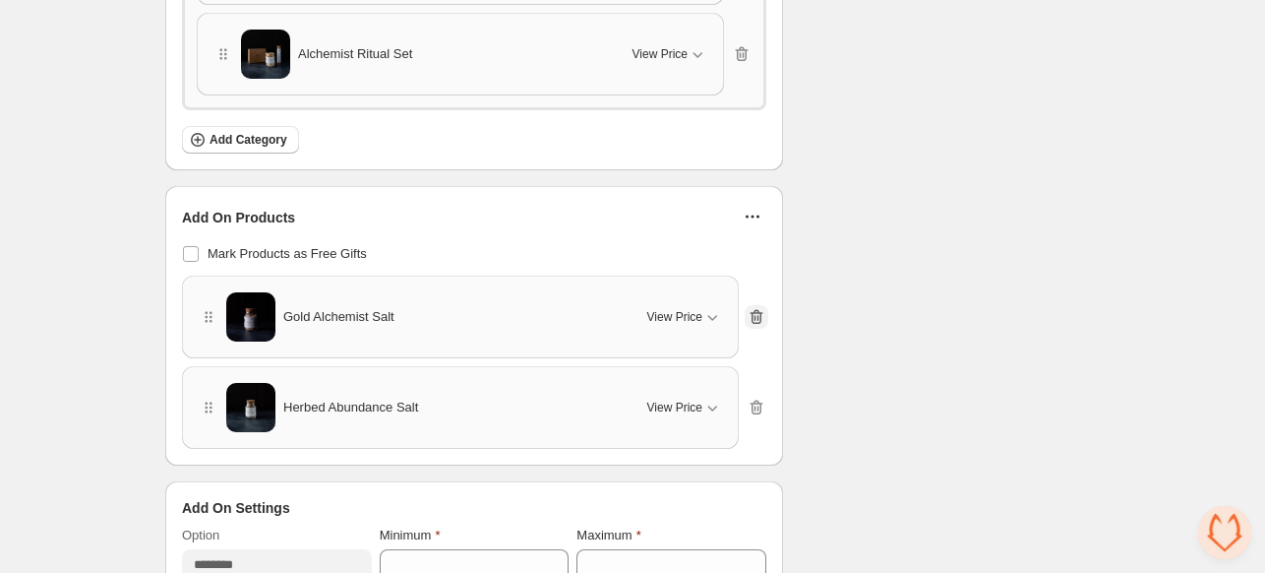 The width and height of the screenshot is (1265, 573). Describe the element at coordinates (266, 54) in the screenshot. I see `img: Alchemist Ritual Set` at that location.